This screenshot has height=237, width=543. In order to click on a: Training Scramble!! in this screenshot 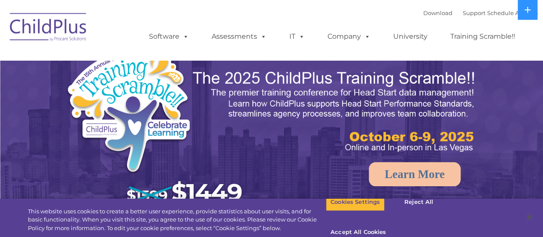, I will do `click(482, 36)`.